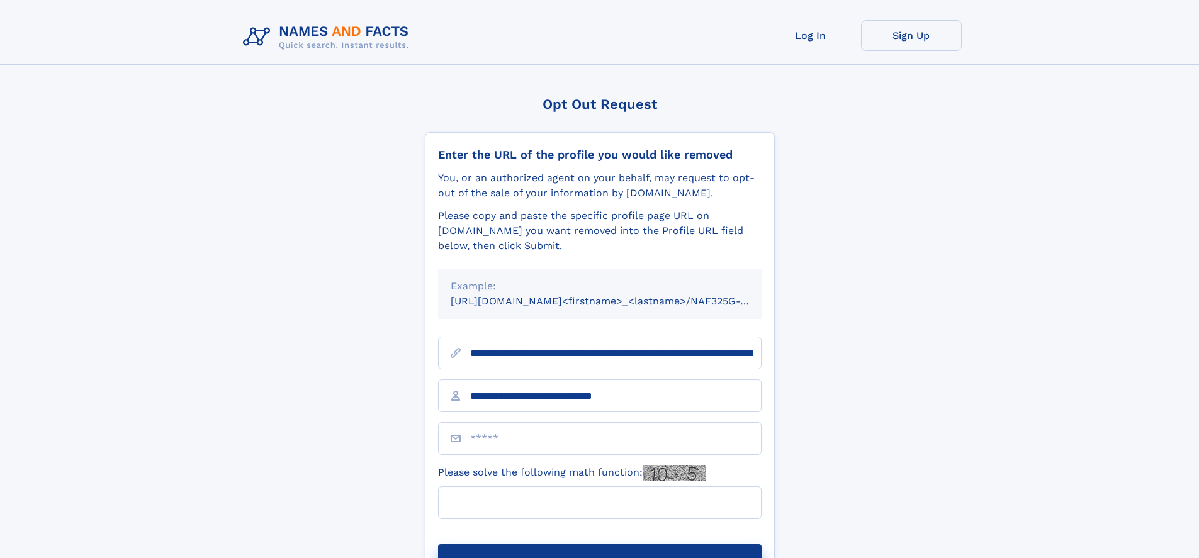  I want to click on div: Enter the URL of the profile you would like removed, so click(600, 155).